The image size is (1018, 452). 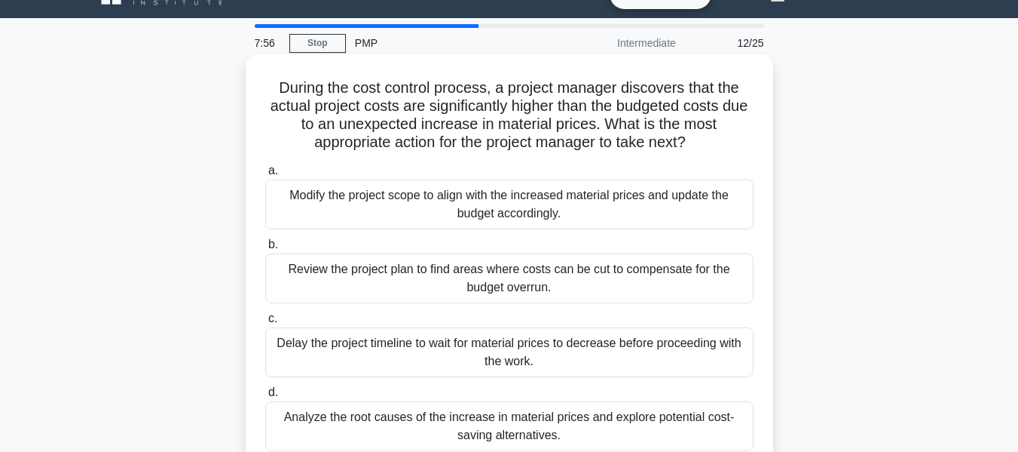 What do you see at coordinates (268, 43) in the screenshot?
I see `div: 7:56` at bounding box center [268, 43].